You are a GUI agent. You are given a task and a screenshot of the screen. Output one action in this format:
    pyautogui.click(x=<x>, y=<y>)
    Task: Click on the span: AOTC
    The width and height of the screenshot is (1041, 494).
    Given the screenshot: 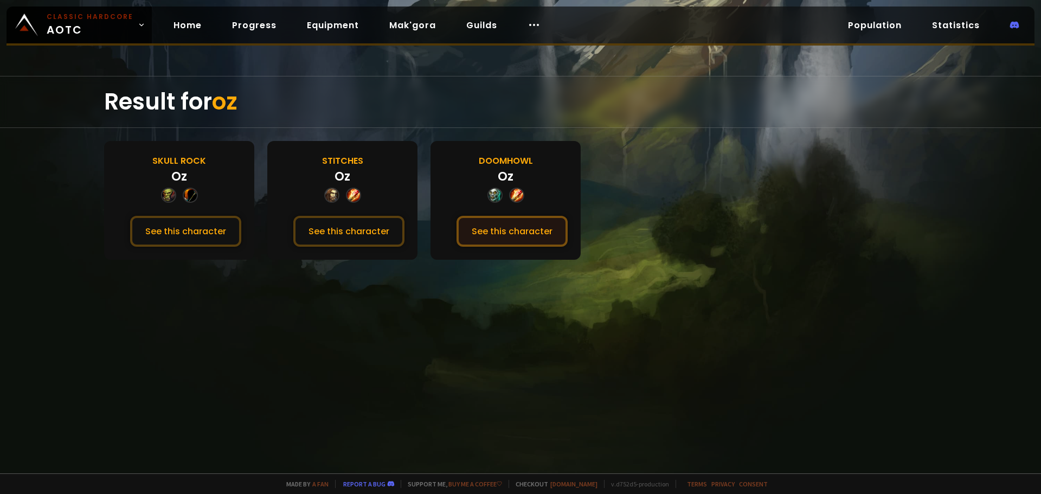 What is the action you would take?
    pyautogui.click(x=90, y=25)
    